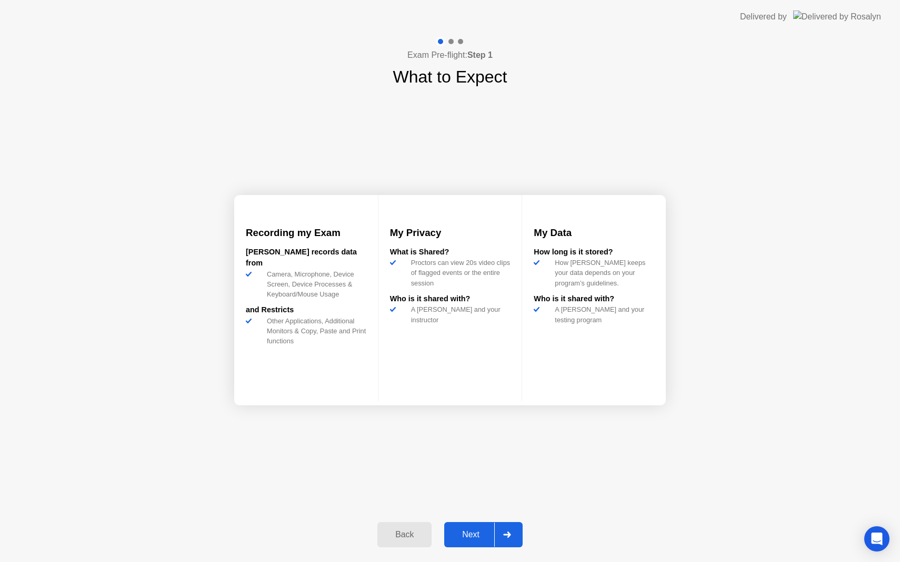 Image resolution: width=900 pixels, height=562 pixels. What do you see at coordinates (593, 253) in the screenshot?
I see `div: How long is it stored?` at bounding box center [593, 253].